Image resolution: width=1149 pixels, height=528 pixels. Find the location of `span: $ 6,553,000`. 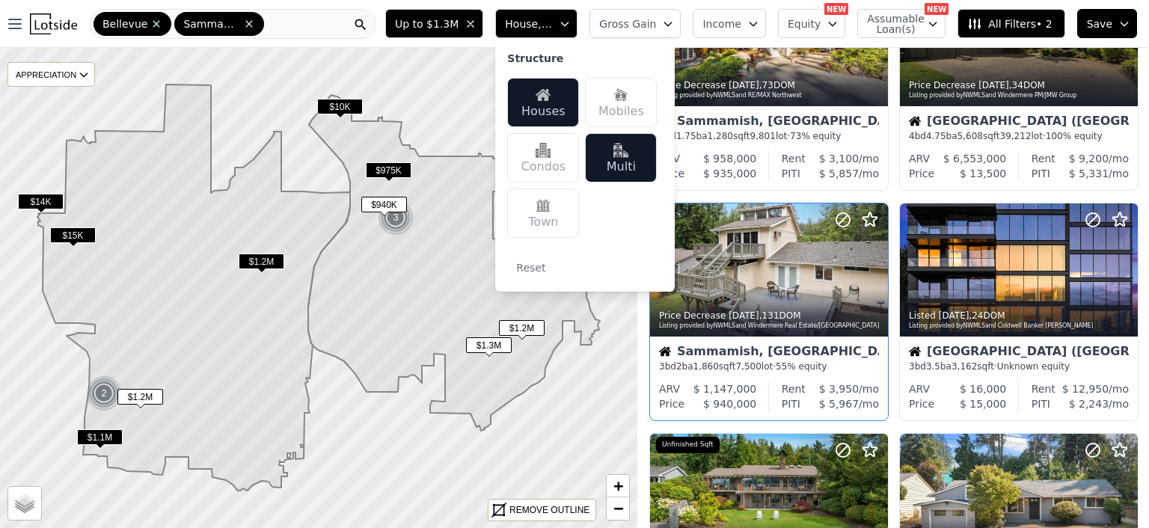

span: $ 6,553,000 is located at coordinates (975, 159).